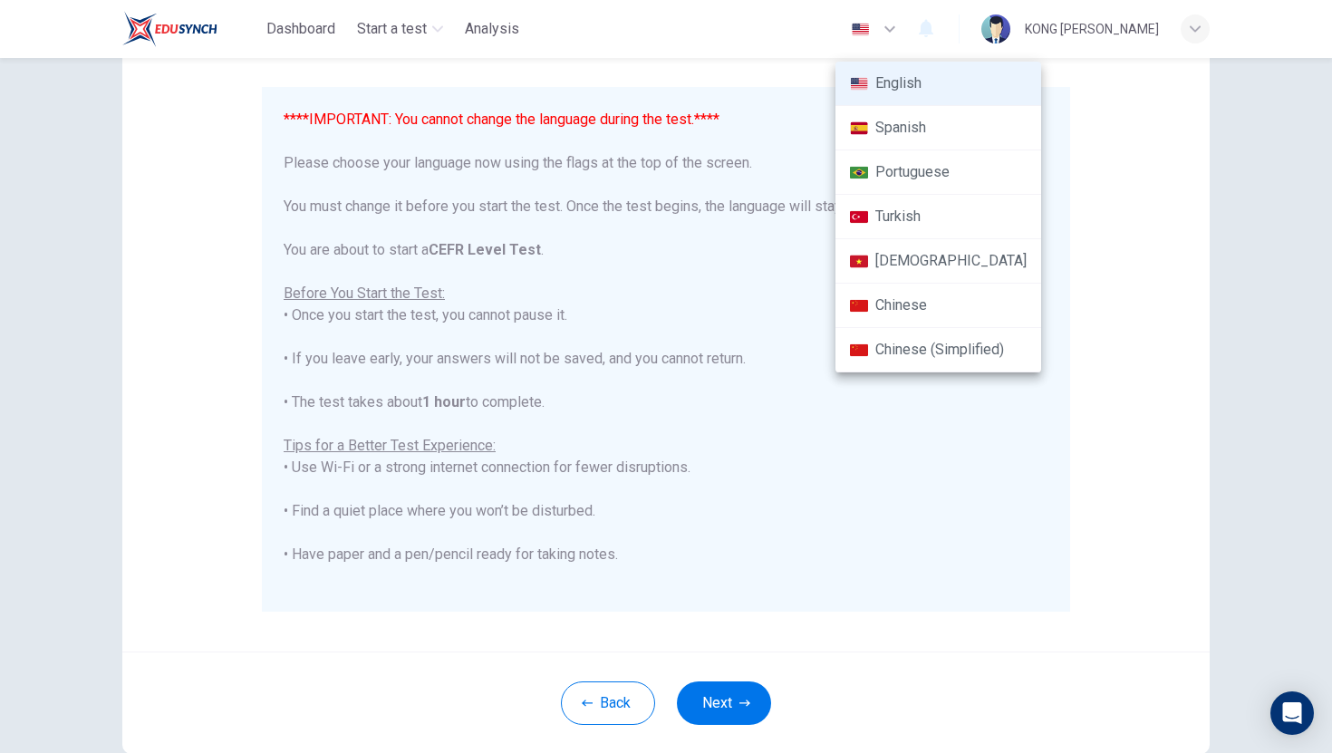 The image size is (1332, 753). Describe the element at coordinates (859, 172) in the screenshot. I see `img: pt` at that location.